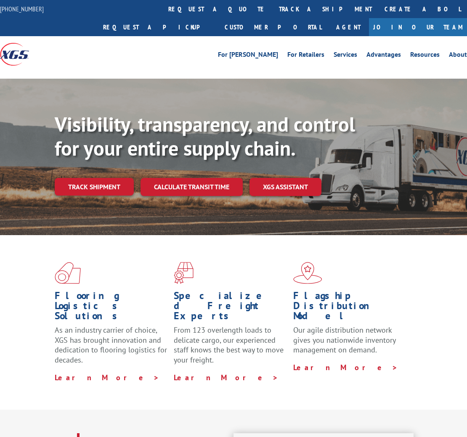 Image resolution: width=467 pixels, height=437 pixels. Describe the element at coordinates (285, 187) in the screenshot. I see `a: XGS ASSISTANT` at that location.